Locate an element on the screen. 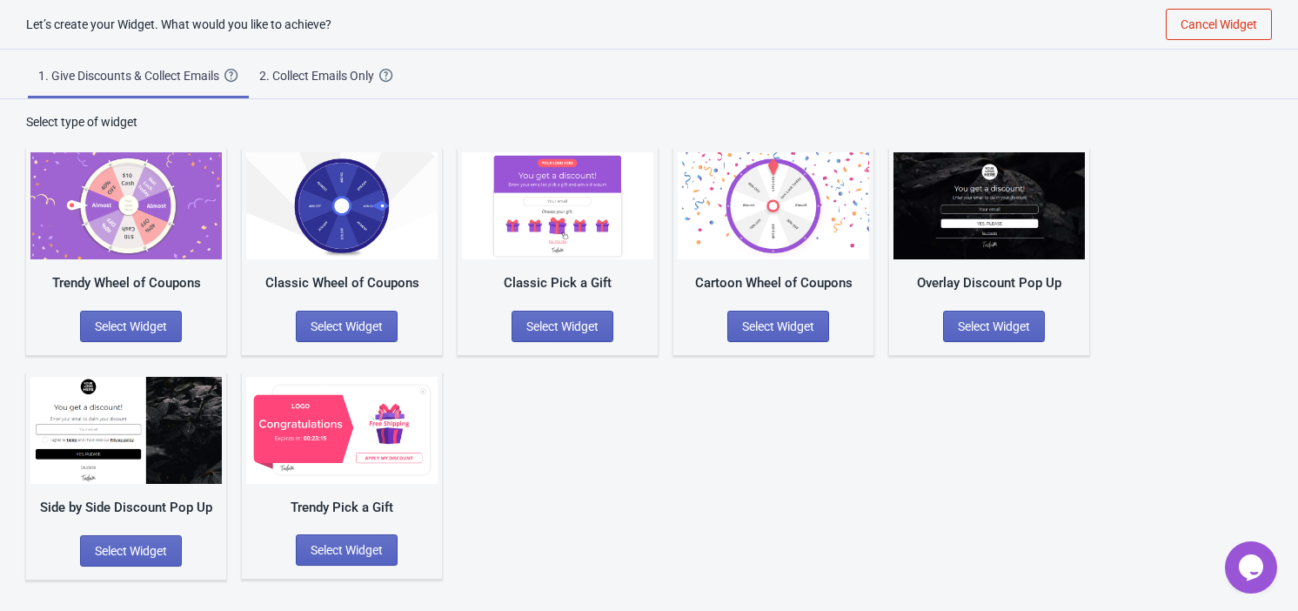 The image size is (1298, 611). img: classic_game.jpg is located at coordinates (342, 205).